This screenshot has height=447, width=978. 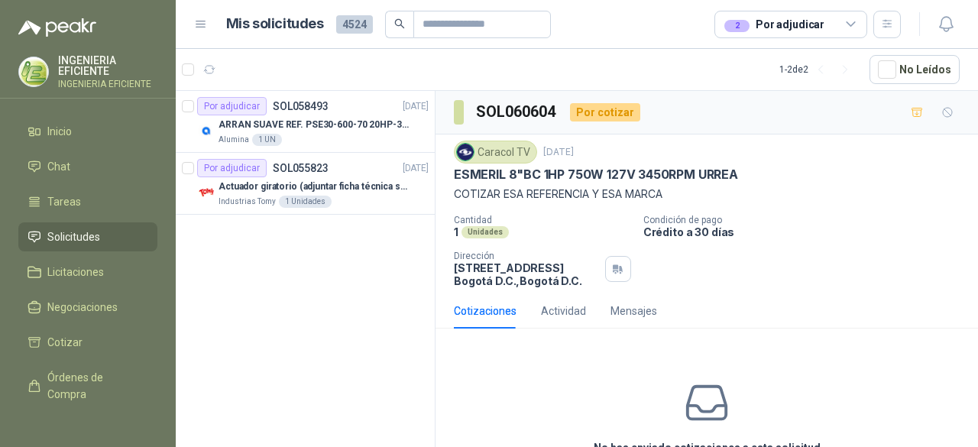 What do you see at coordinates (355, 24) in the screenshot?
I see `span: 4524` at bounding box center [355, 24].